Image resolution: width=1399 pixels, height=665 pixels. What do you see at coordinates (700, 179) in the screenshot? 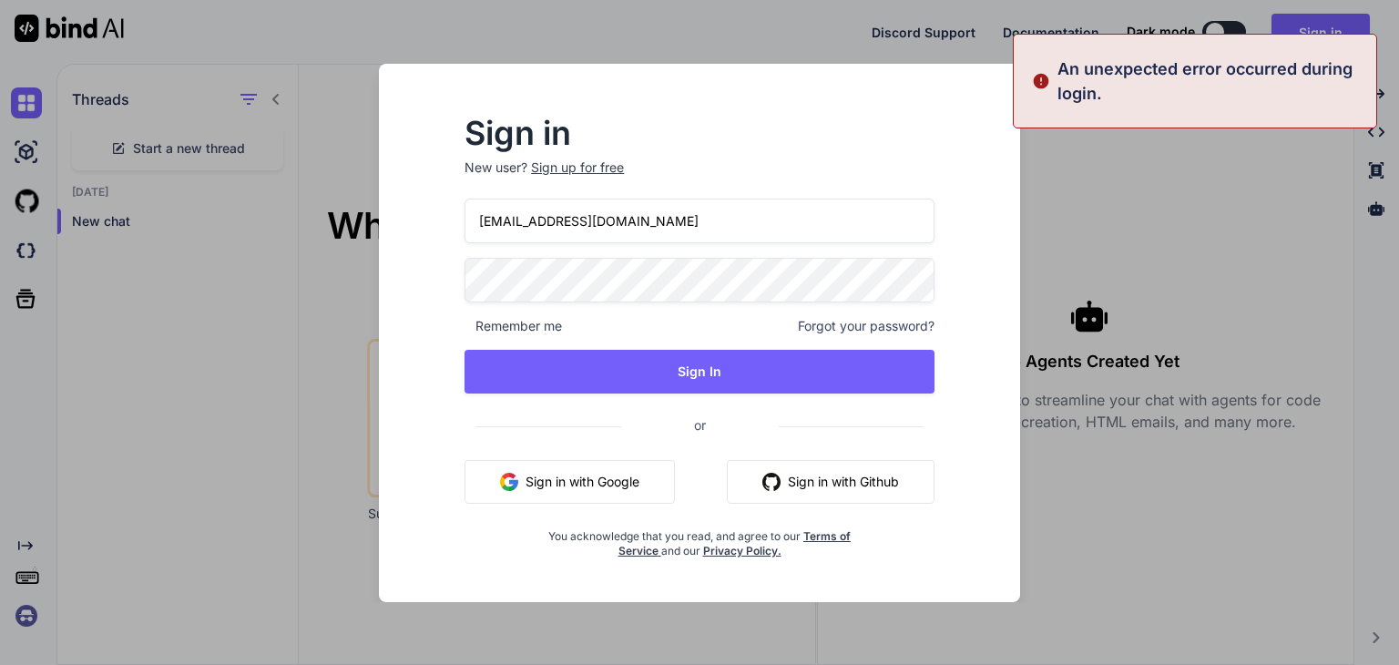
I see `p: New user?` at bounding box center [700, 179].